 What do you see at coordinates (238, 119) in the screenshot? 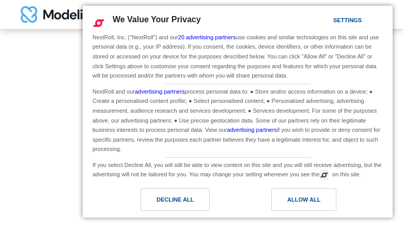
I see `div: NextRoll and our process personal data to: ● Store and/or access information on a device; ● Creat...` at bounding box center [238, 119].